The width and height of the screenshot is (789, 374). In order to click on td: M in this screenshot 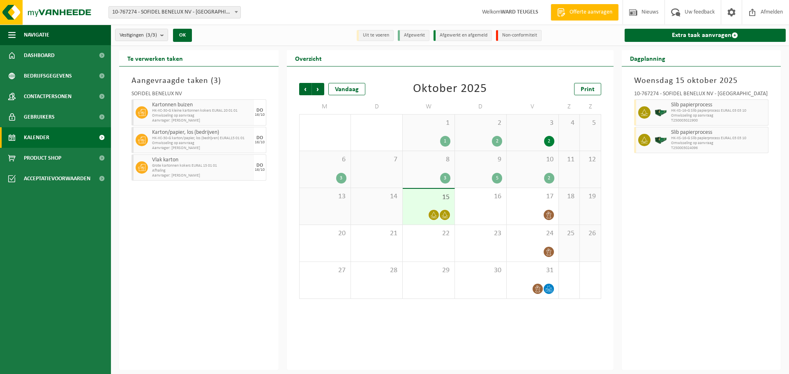, I will do `click(325, 107)`.